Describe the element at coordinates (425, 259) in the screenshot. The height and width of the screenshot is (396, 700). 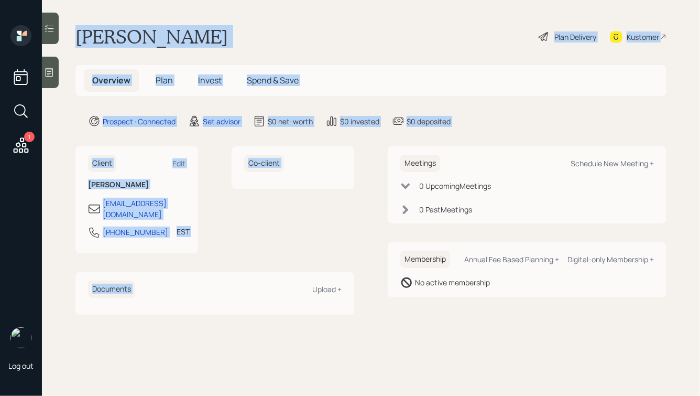
I see `h6: Membership` at that location.